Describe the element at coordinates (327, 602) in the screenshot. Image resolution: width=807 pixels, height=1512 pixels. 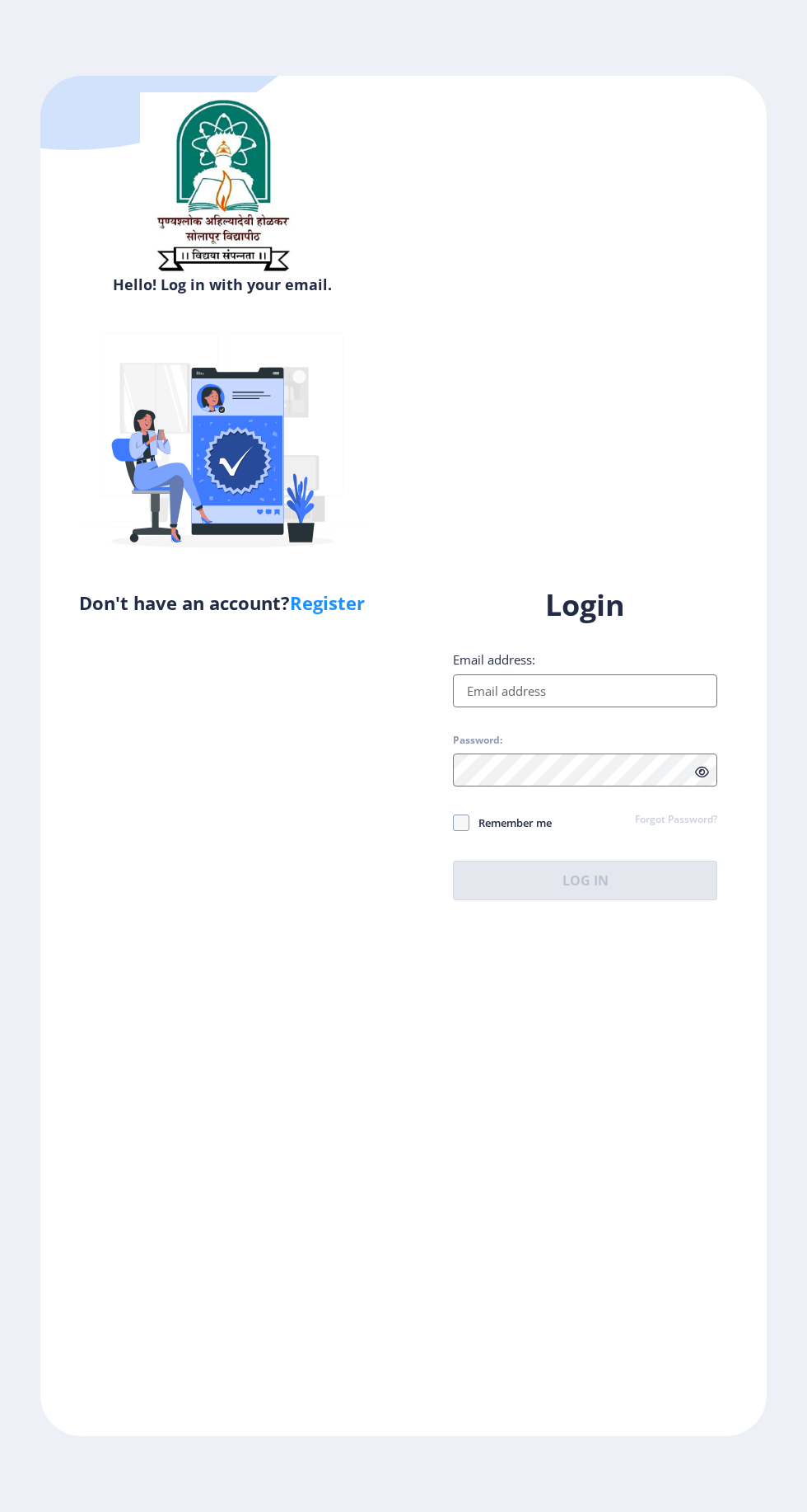
I see `a: Register` at that location.